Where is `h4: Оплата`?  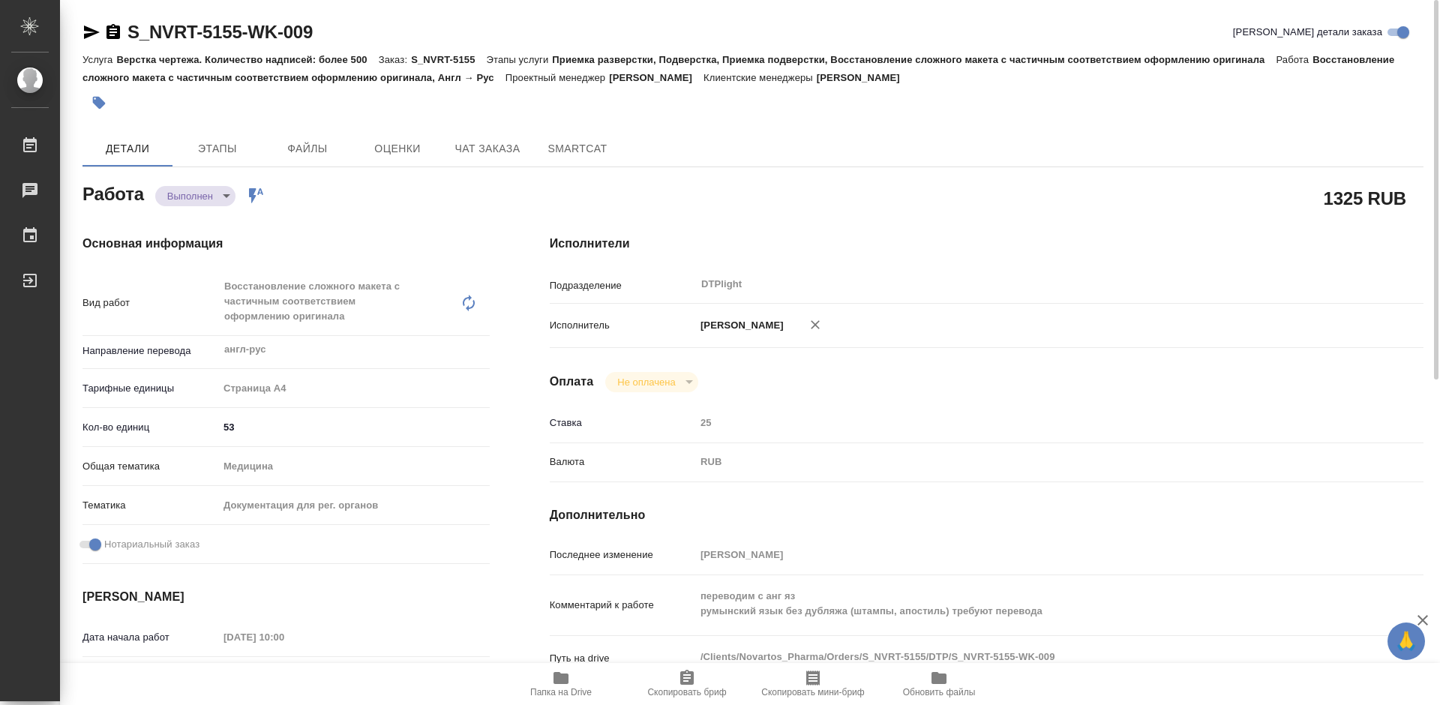 h4: Оплата is located at coordinates (572, 382).